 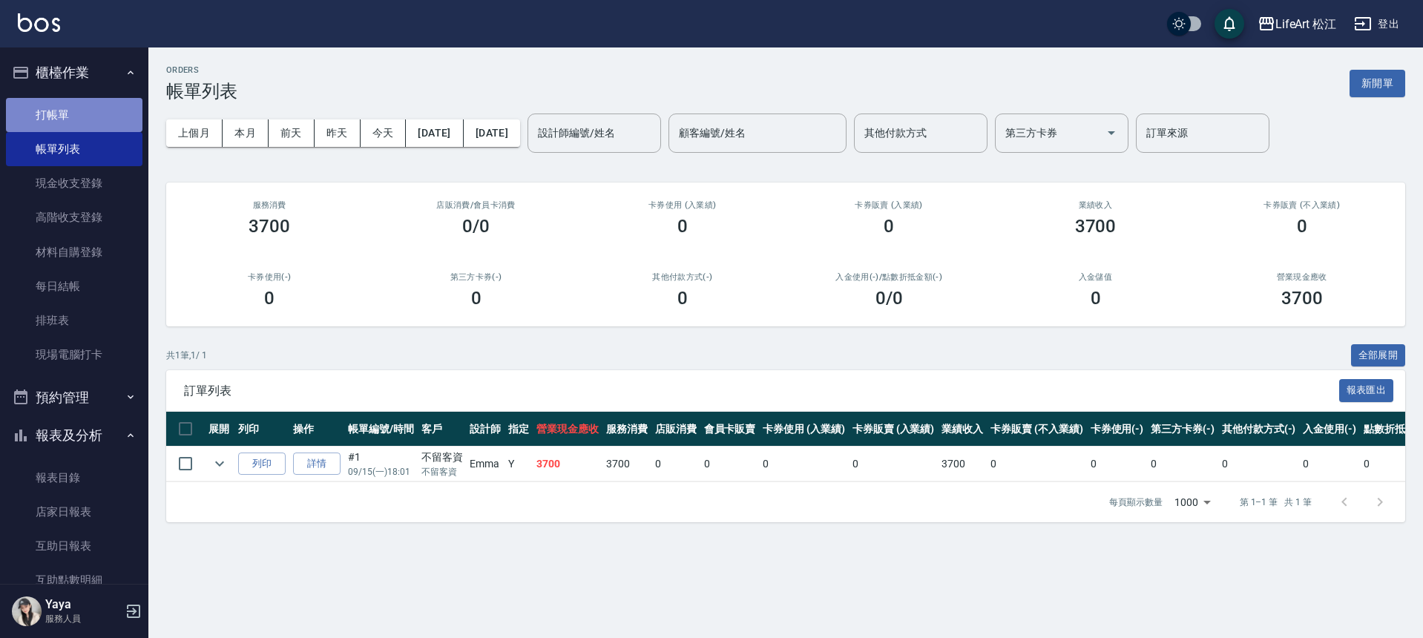 I want to click on h3: 0 /0, so click(x=889, y=298).